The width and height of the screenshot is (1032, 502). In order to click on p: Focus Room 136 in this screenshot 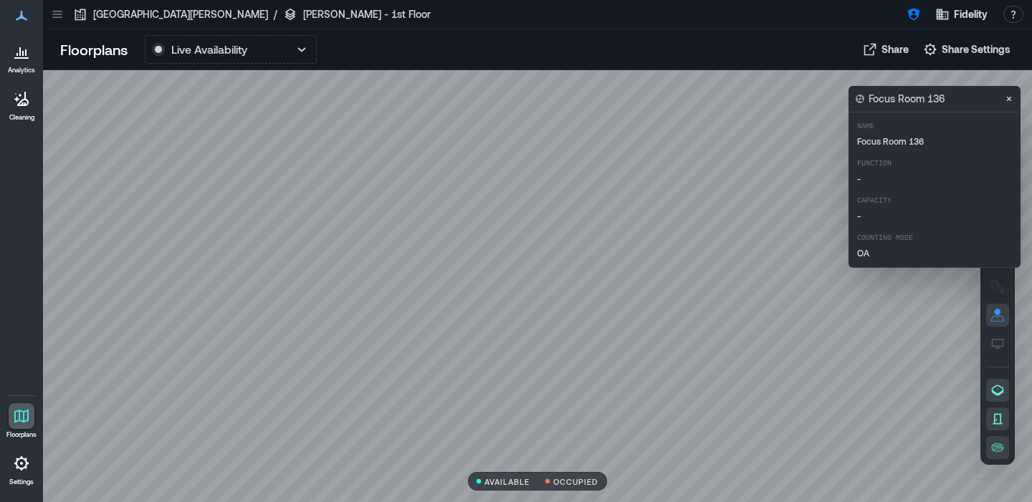, I will do `click(906, 99)`.